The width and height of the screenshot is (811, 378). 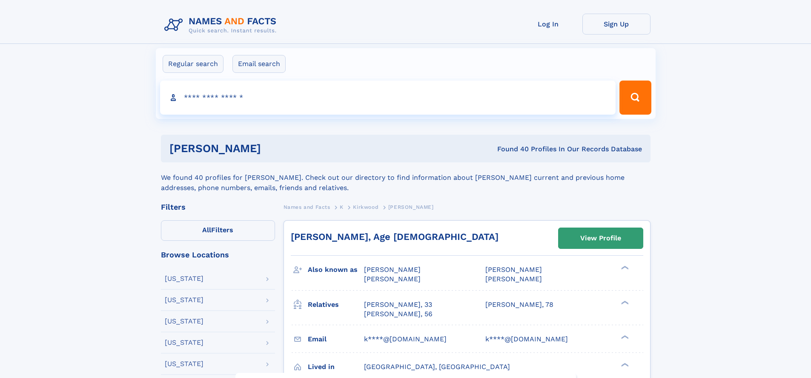 What do you see at coordinates (336, 304) in the screenshot?
I see `h3: Relatives` at bounding box center [336, 304].